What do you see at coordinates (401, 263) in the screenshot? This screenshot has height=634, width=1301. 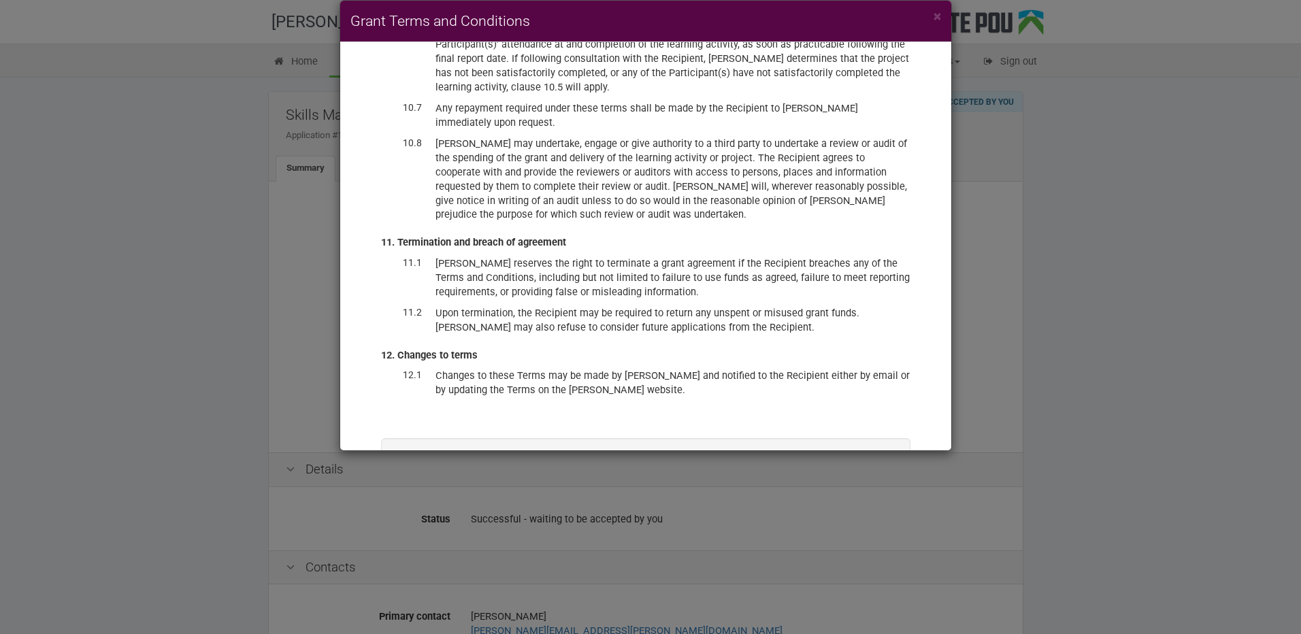 I see `dt: 11.1` at bounding box center [401, 263].